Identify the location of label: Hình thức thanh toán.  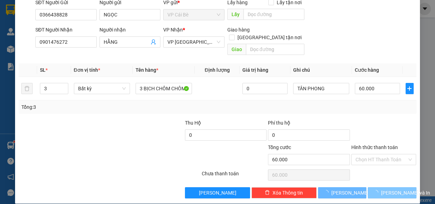
(375, 147).